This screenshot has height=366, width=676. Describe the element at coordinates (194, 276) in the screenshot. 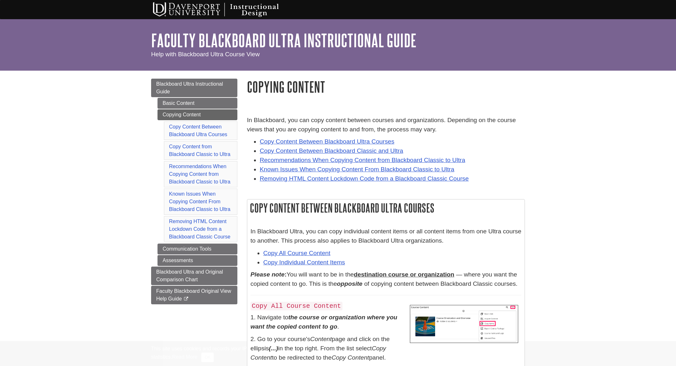

I see `a: Blackboard Ultra and Original Comparison Chart` at that location.